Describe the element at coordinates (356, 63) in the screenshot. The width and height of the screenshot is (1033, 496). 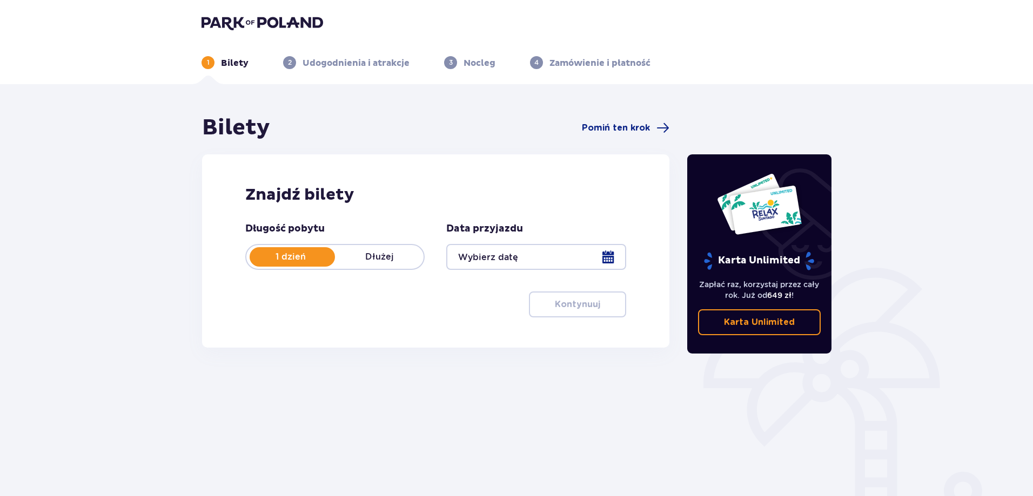
I see `p: Udogodnienia i atrakcje` at that location.